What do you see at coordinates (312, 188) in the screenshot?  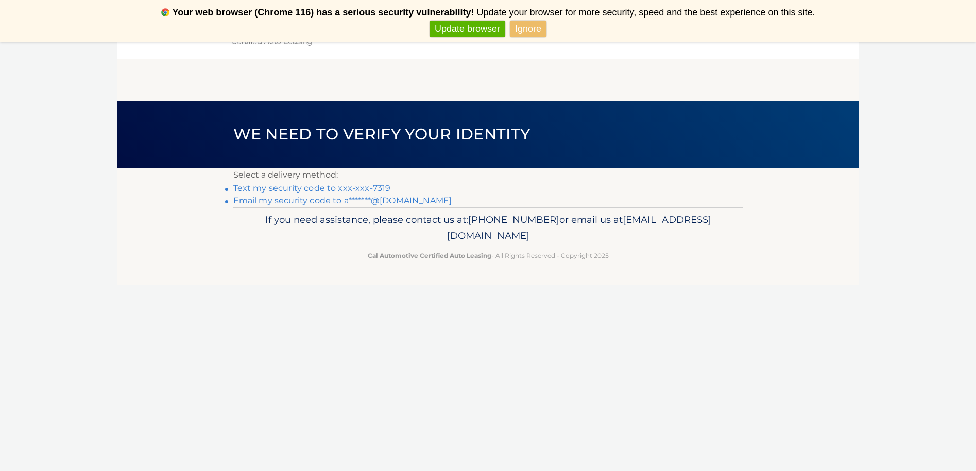 I see `a: Text my security code to xxx-xxx-7319` at bounding box center [312, 188].